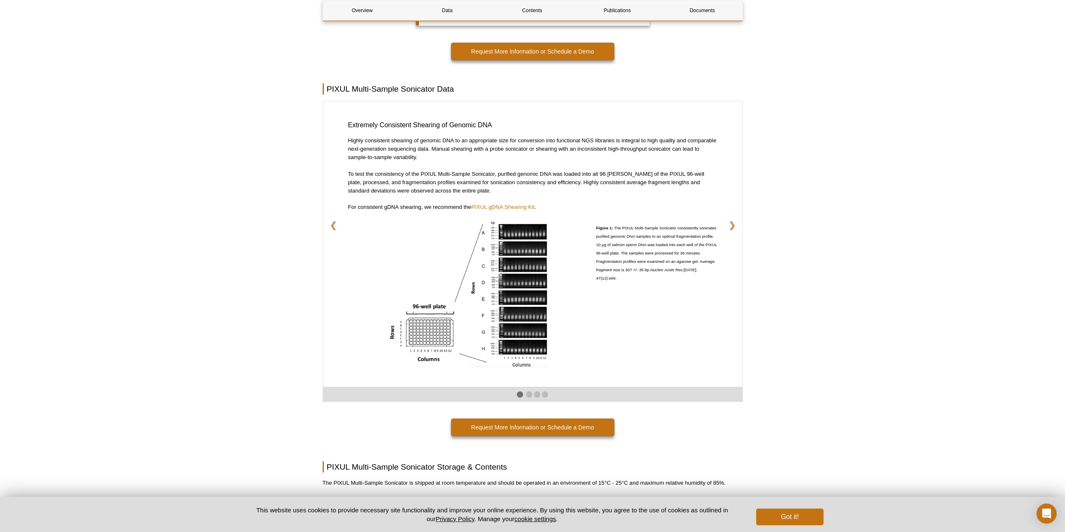  I want to click on div: Open Intercom Messenger, so click(1046, 513).